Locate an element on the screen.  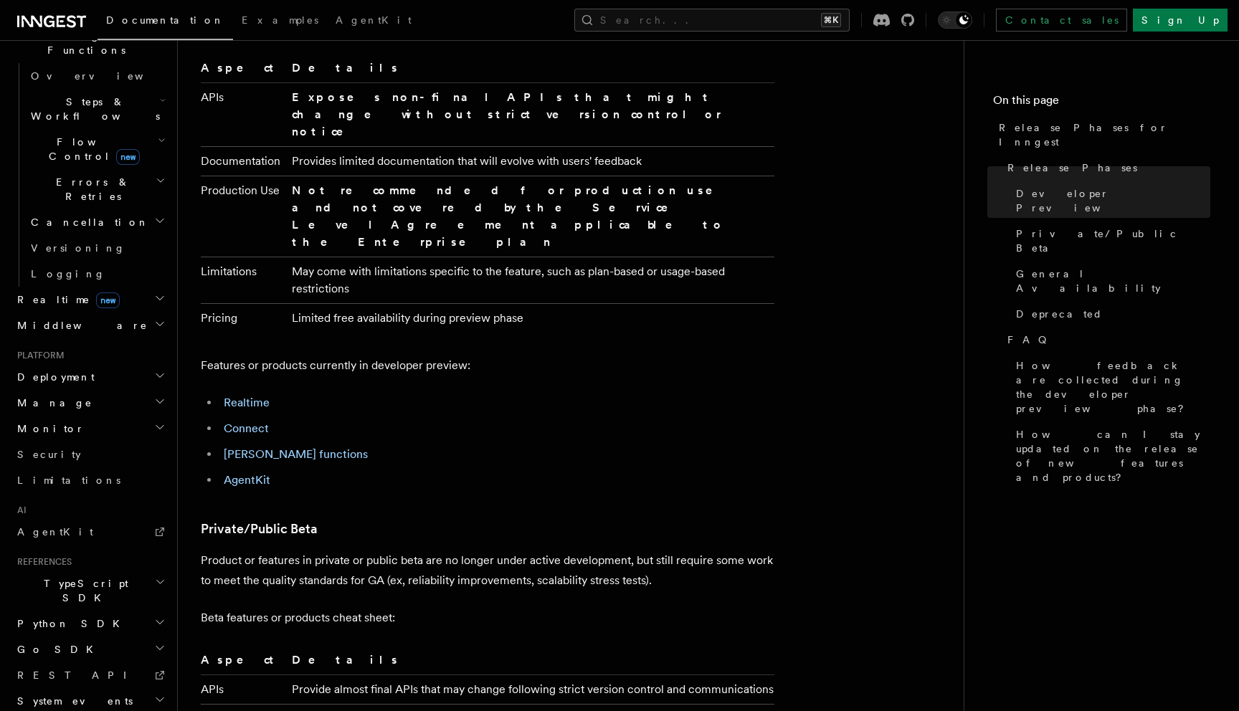
a: How can I stay updated on the release of new features and products? is located at coordinates (1110, 456).